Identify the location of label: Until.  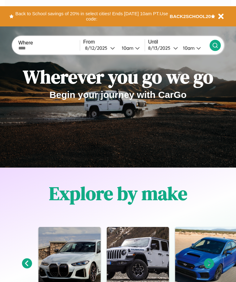
(179, 42).